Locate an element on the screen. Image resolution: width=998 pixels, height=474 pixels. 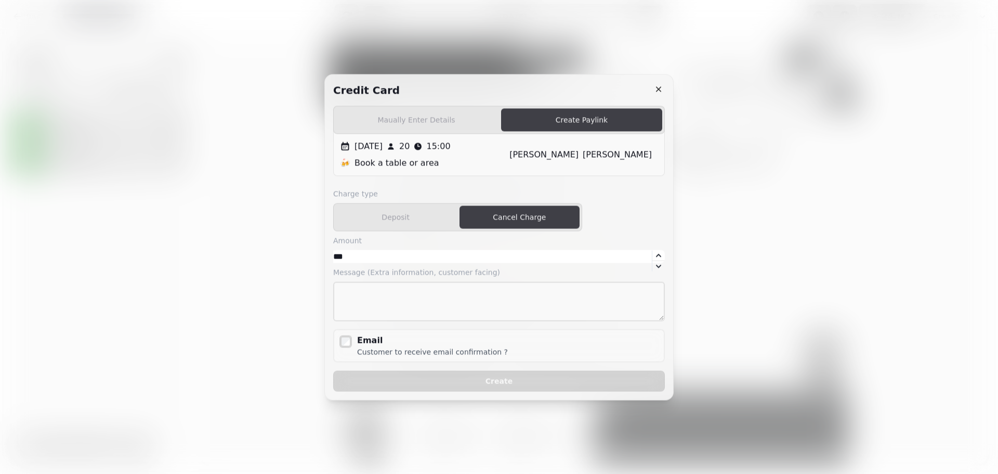
label: Create Paylink is located at coordinates (582, 120).